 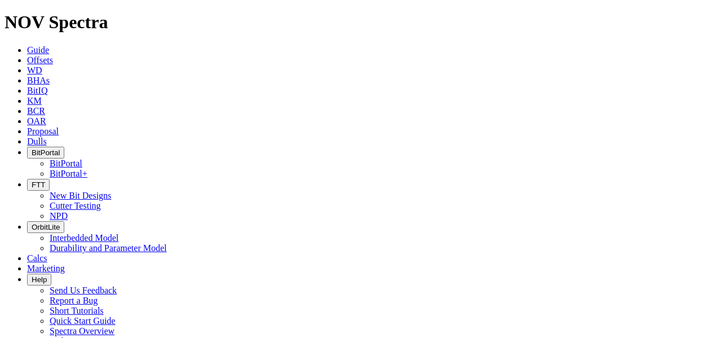 I want to click on a: Proposal, so click(x=43, y=131).